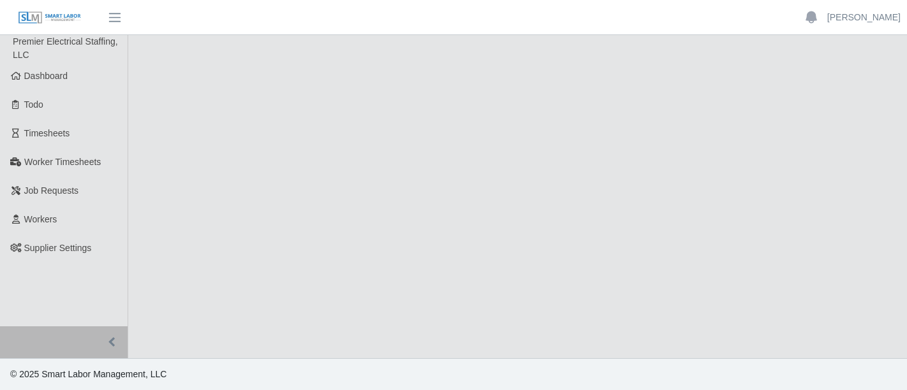 This screenshot has height=390, width=907. Describe the element at coordinates (88, 374) in the screenshot. I see `span: © 2025 Smart Labor Management, LLC` at that location.